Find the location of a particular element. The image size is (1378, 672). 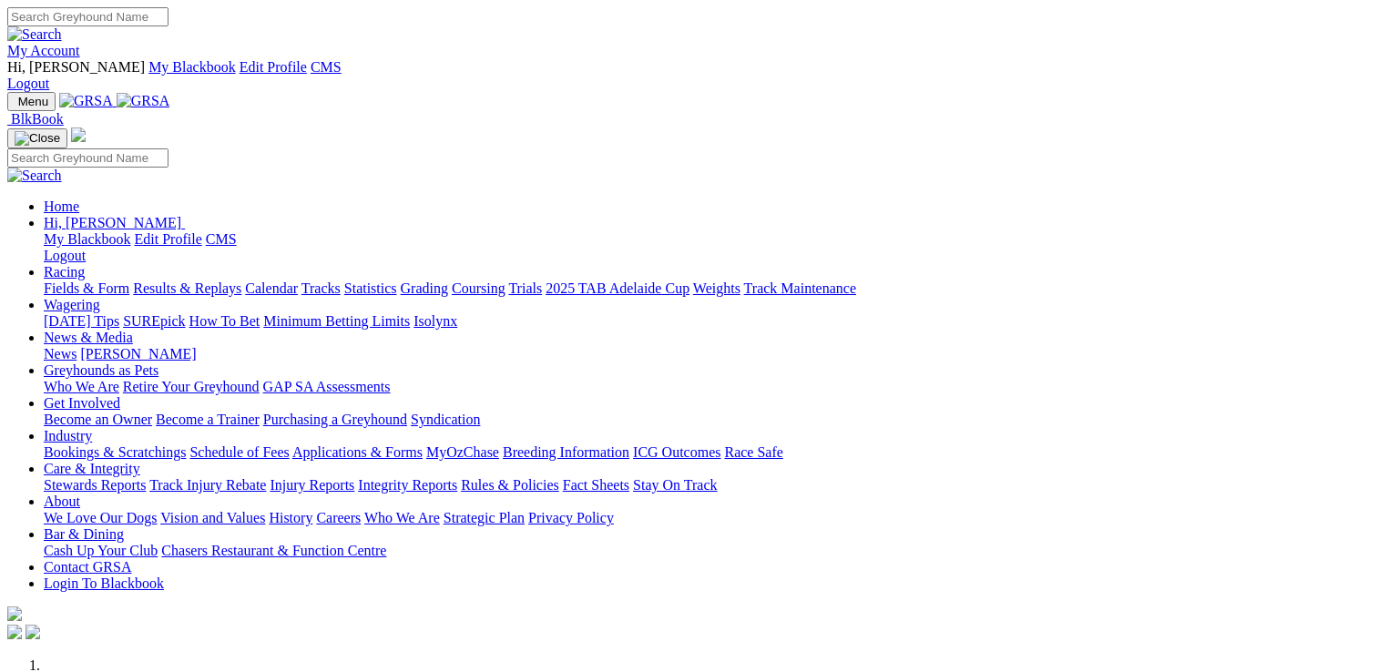

a: Careers is located at coordinates (338, 517).